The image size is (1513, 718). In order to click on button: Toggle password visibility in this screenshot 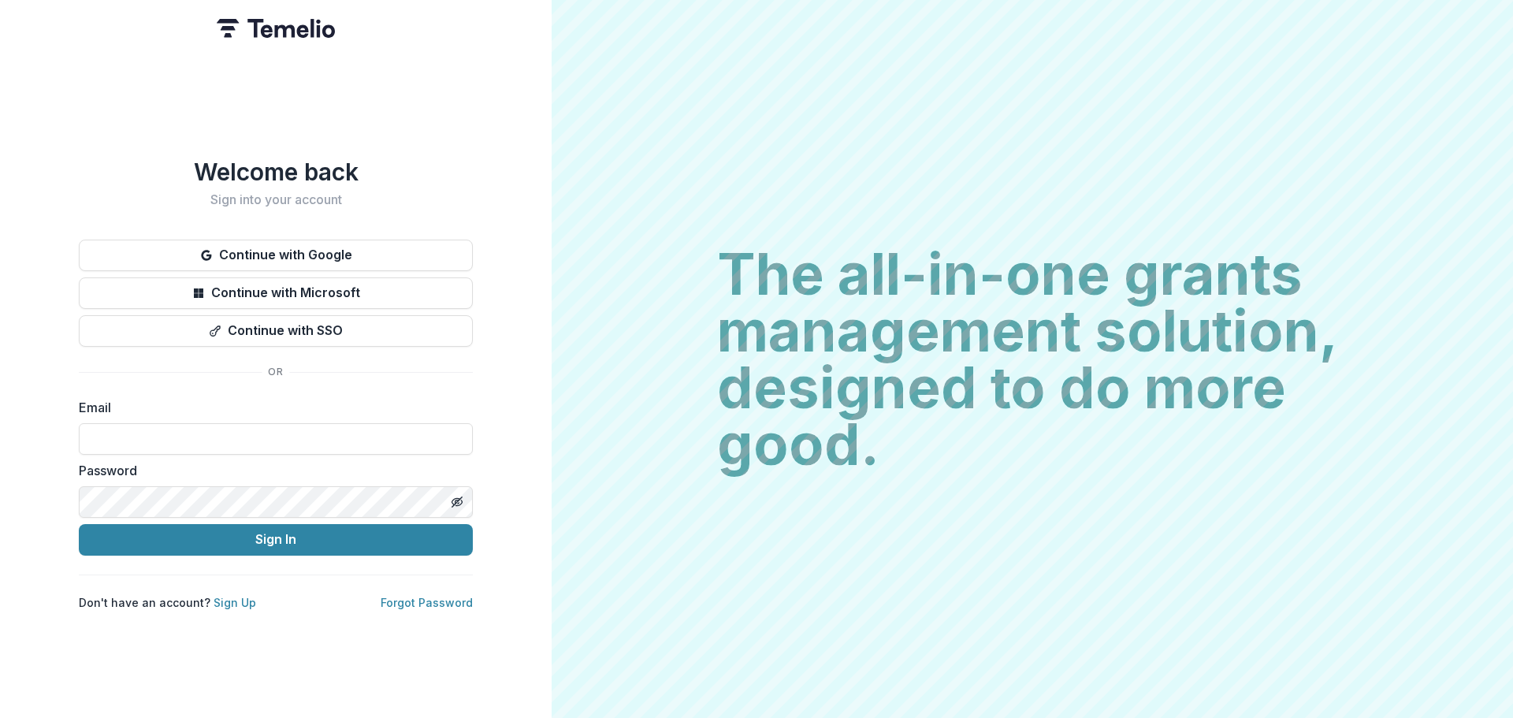, I will do `click(457, 502)`.